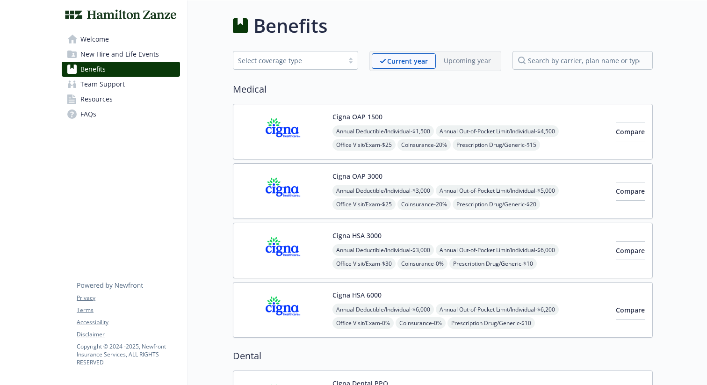 The width and height of the screenshot is (707, 385). What do you see at coordinates (289, 60) in the screenshot?
I see `div: Select coverage type` at bounding box center [289, 60].